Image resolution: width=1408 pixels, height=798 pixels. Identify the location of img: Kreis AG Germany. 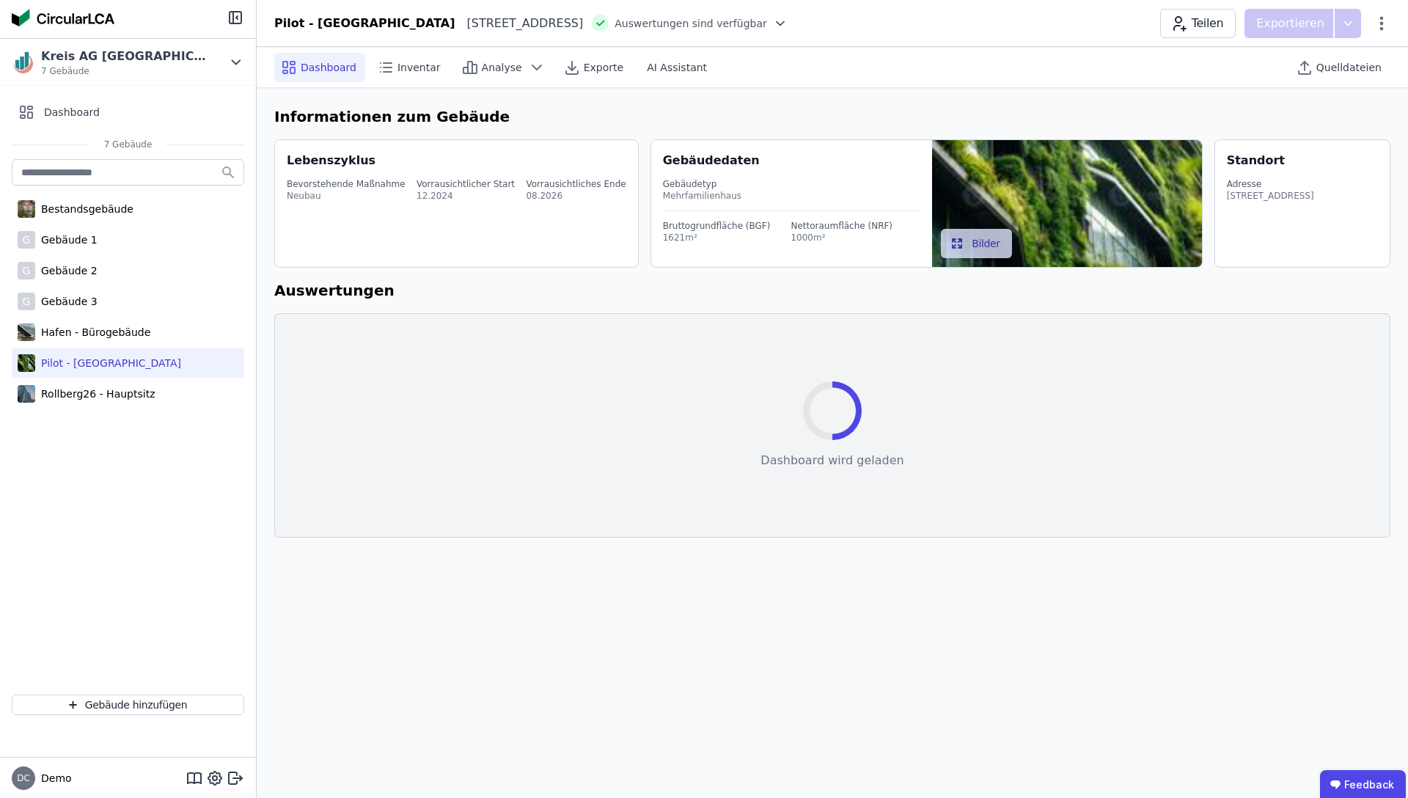
(23, 62).